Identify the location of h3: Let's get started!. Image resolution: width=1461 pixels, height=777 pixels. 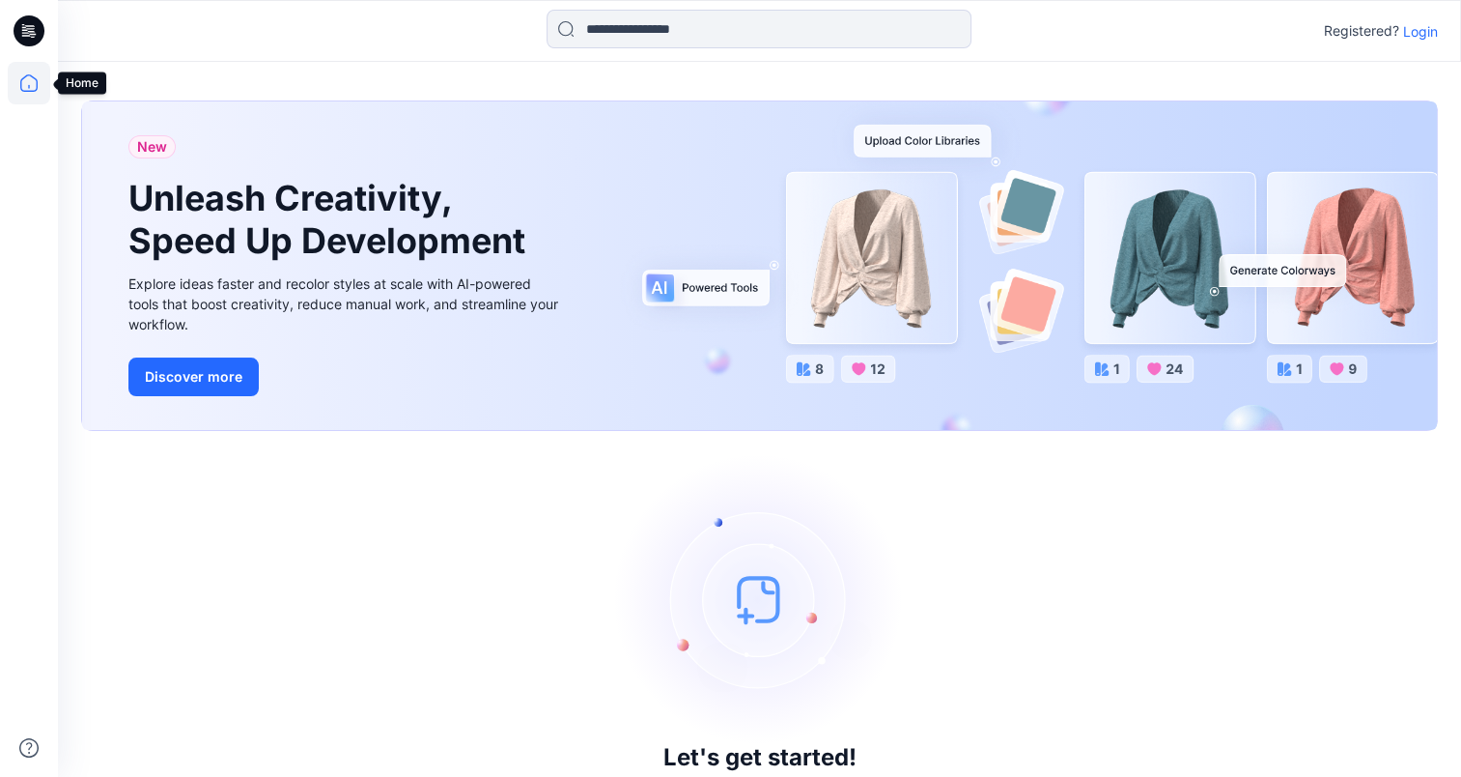
(760, 757).